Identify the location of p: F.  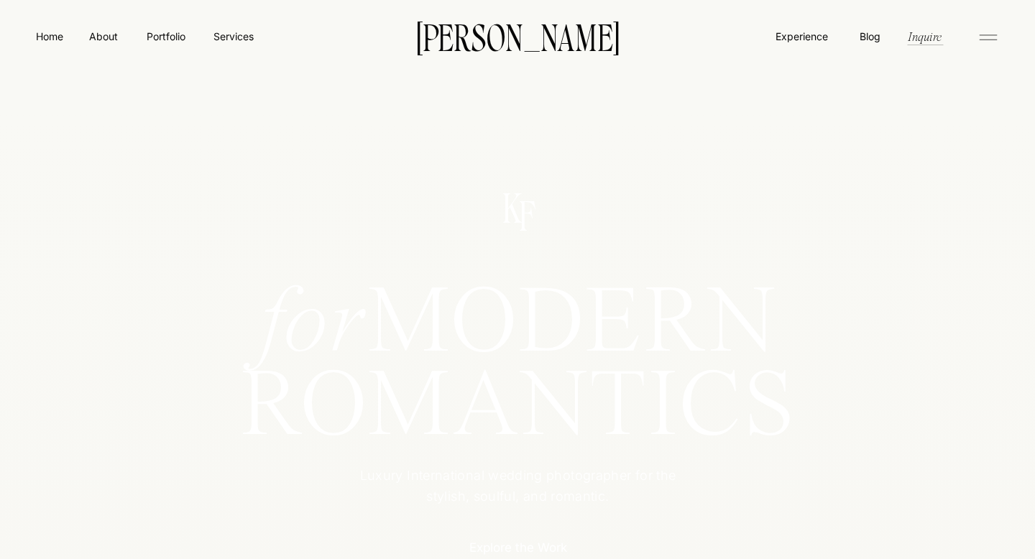
(526, 213).